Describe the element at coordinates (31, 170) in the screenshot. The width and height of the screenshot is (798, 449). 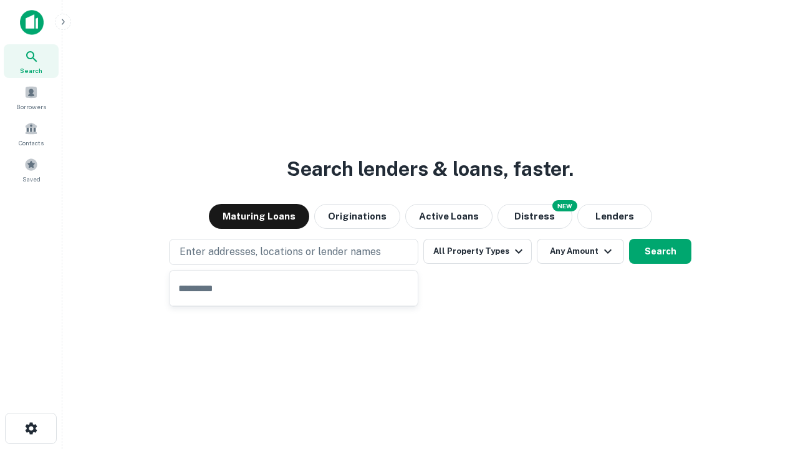
I see `div: Saved` at that location.